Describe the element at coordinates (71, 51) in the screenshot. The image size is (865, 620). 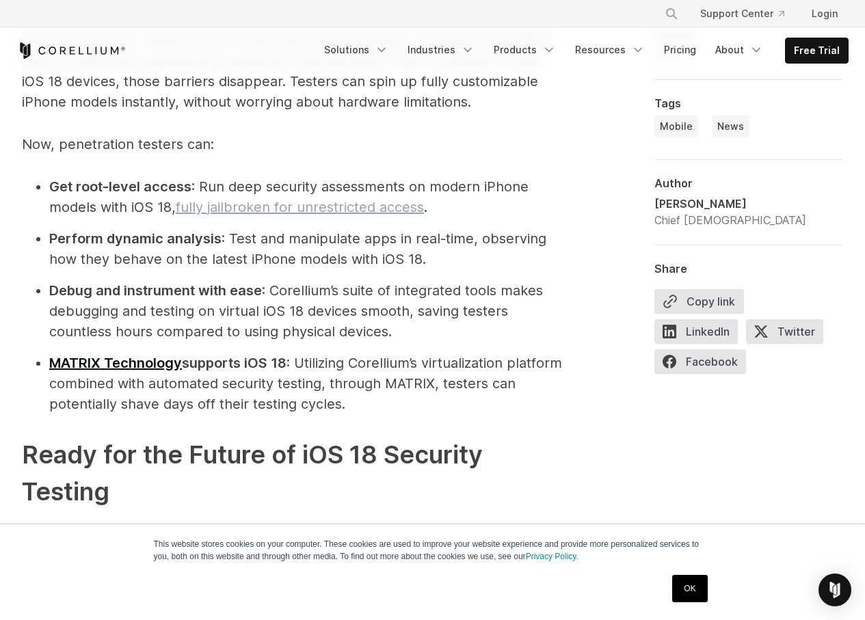
I see `a: Corellium Home` at that location.